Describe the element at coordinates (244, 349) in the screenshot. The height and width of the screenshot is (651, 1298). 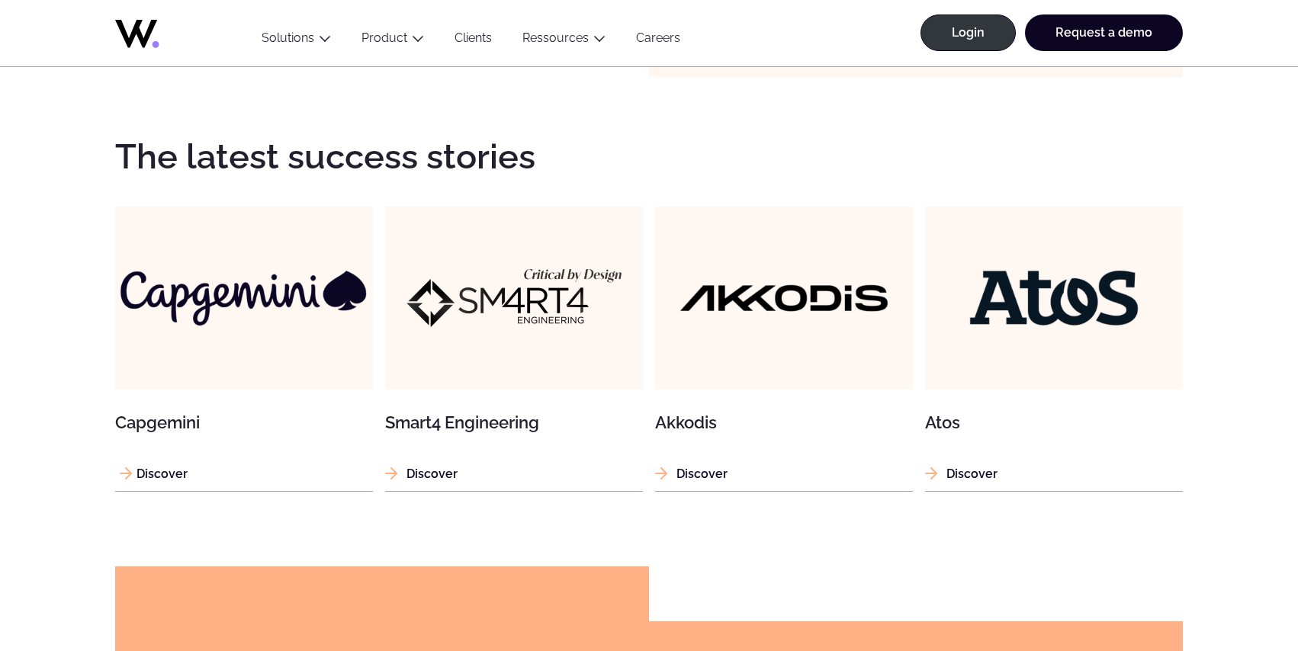
I see `a: Capgemini Capgemini Discover` at that location.